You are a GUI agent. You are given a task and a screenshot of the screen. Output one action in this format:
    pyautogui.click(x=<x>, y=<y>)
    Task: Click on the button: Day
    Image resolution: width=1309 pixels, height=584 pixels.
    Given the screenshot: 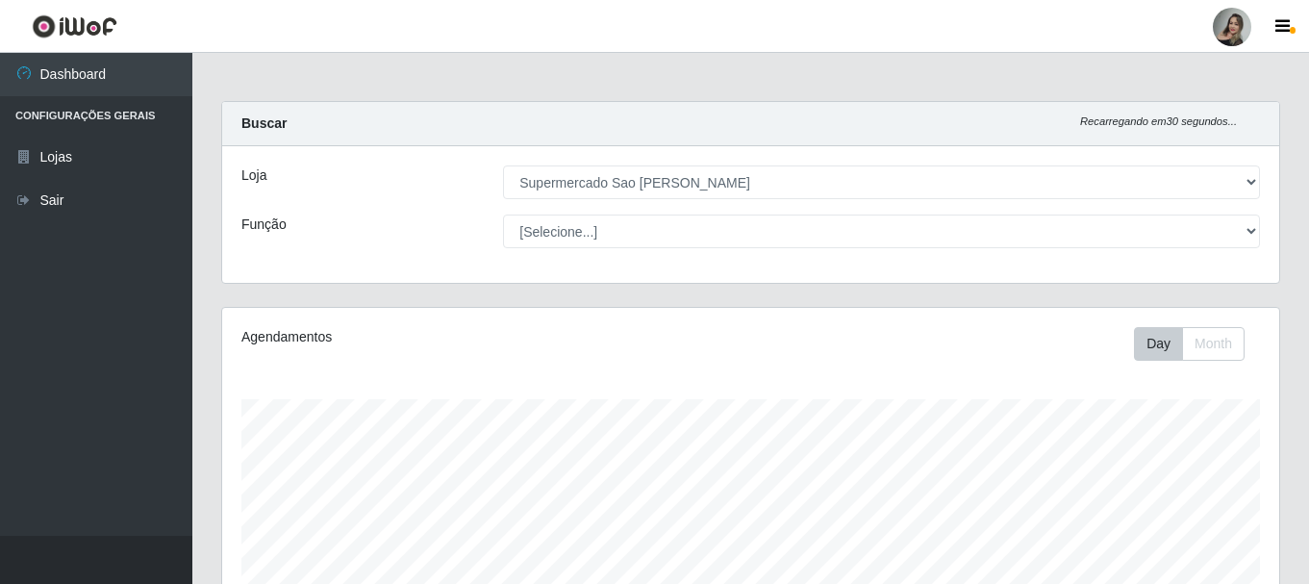 What is the action you would take?
    pyautogui.click(x=1158, y=343)
    